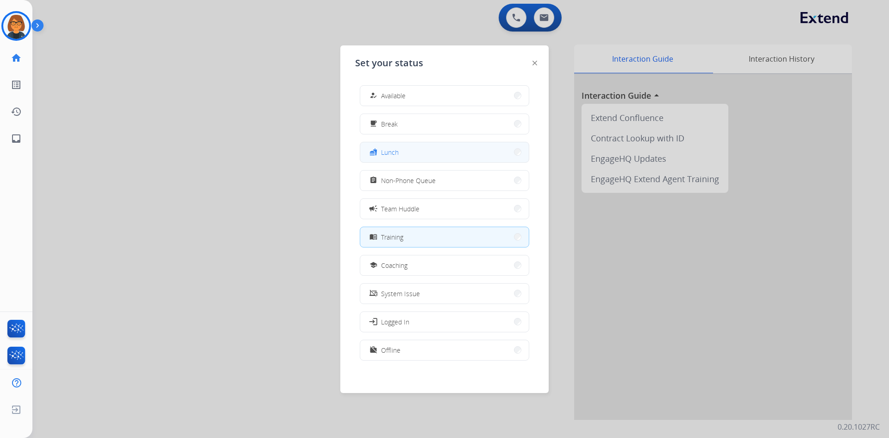  I want to click on span: Team Huddle, so click(400, 208).